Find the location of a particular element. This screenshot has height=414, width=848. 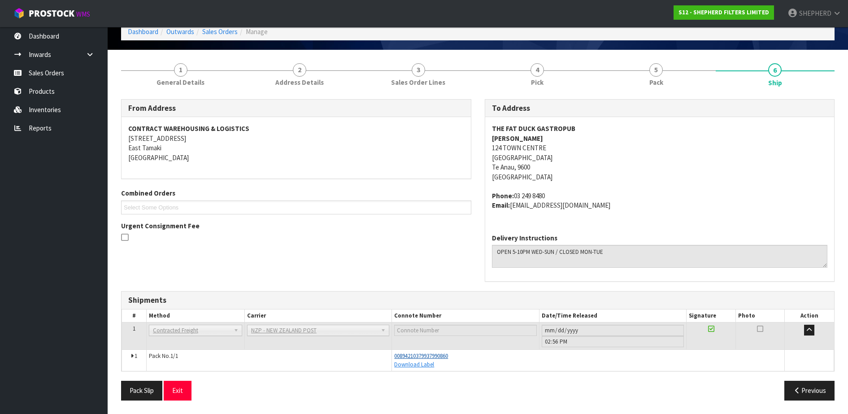

strong: CONTRACT WAREHOUSING & LOGISTICS is located at coordinates (189, 128).